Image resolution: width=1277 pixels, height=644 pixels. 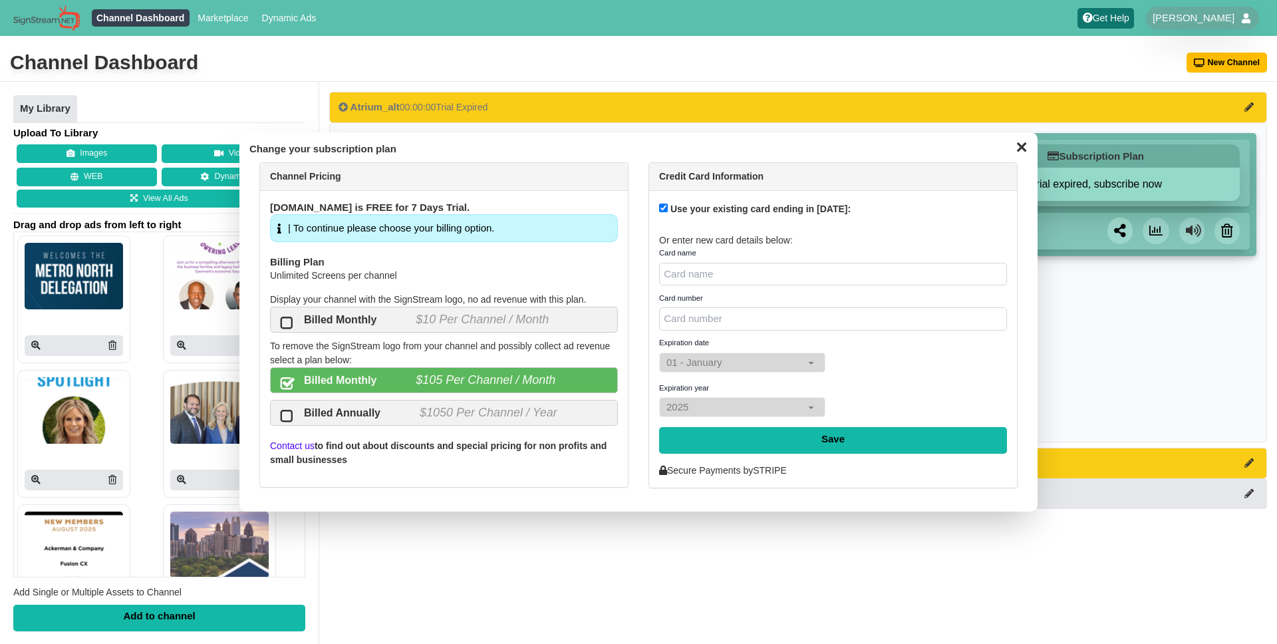 What do you see at coordinates (711, 176) in the screenshot?
I see `strong: Credit Card Information` at bounding box center [711, 176].